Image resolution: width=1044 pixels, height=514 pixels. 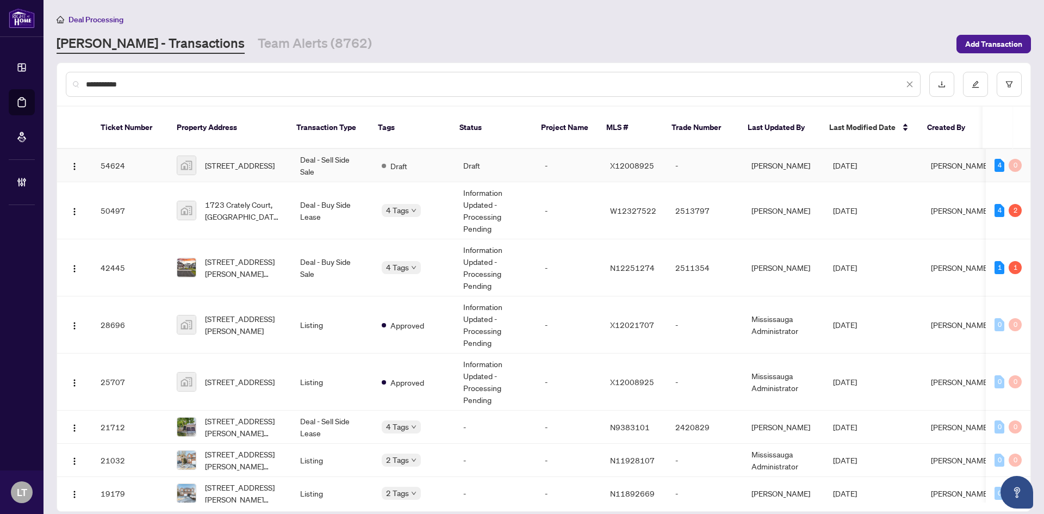 What do you see at coordinates (994, 44) in the screenshot?
I see `span: Add Transaction` at bounding box center [994, 44].